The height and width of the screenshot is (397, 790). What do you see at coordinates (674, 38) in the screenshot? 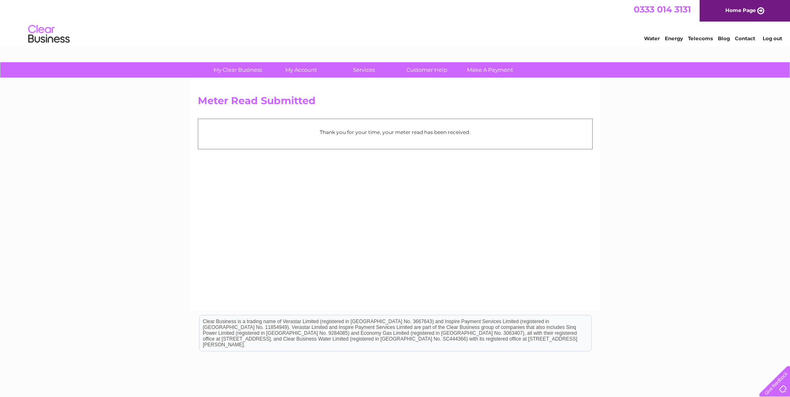
I see `a: Energy` at bounding box center [674, 38].